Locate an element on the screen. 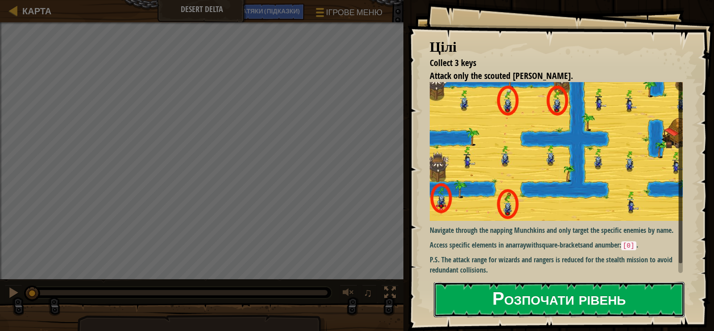 This screenshot has width=714, height=331. button: Розпочати рівень is located at coordinates (559, 299).